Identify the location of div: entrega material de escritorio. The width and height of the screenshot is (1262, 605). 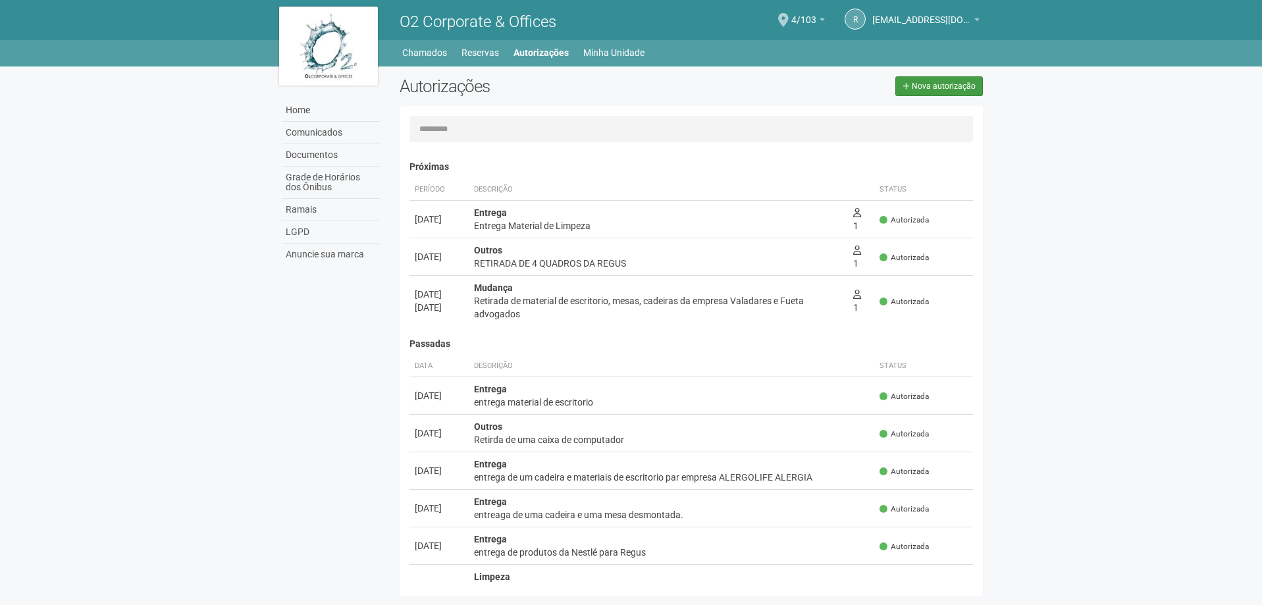
(672, 402).